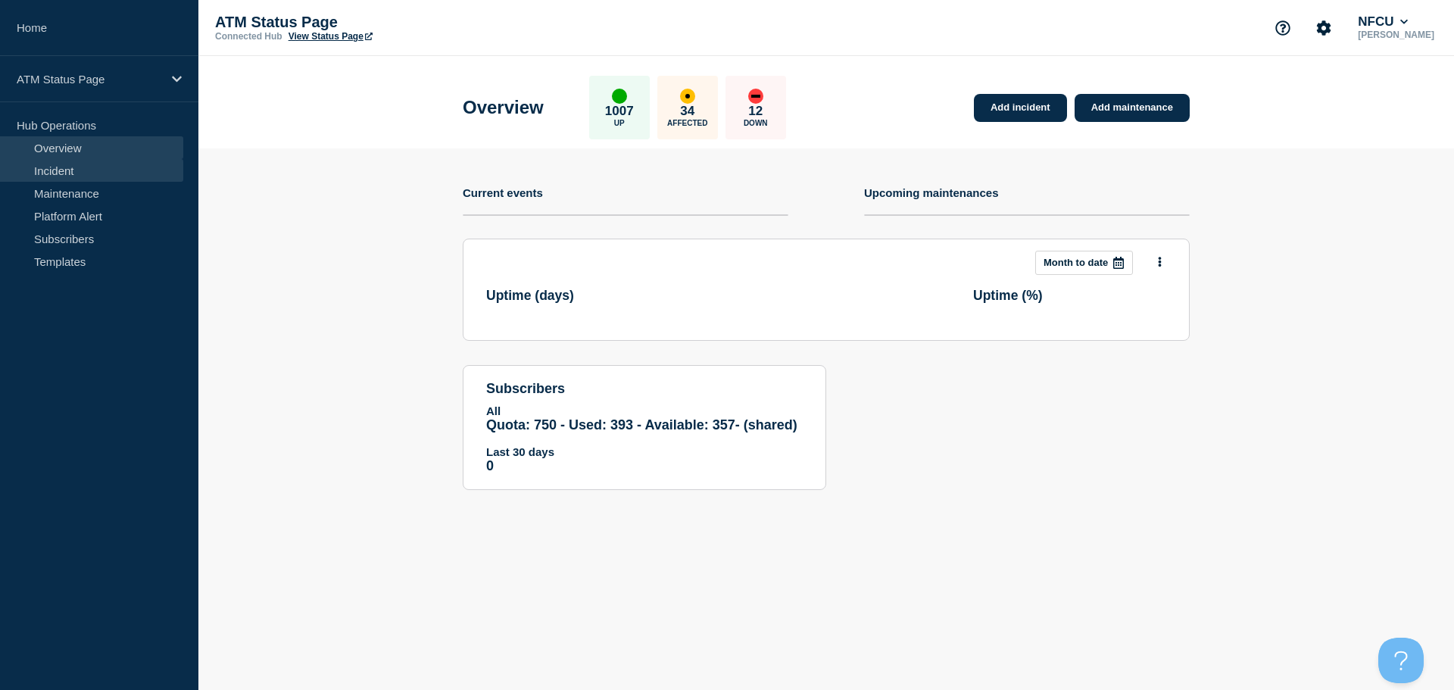  I want to click on h3: Uptime ( % ), so click(1070, 295).